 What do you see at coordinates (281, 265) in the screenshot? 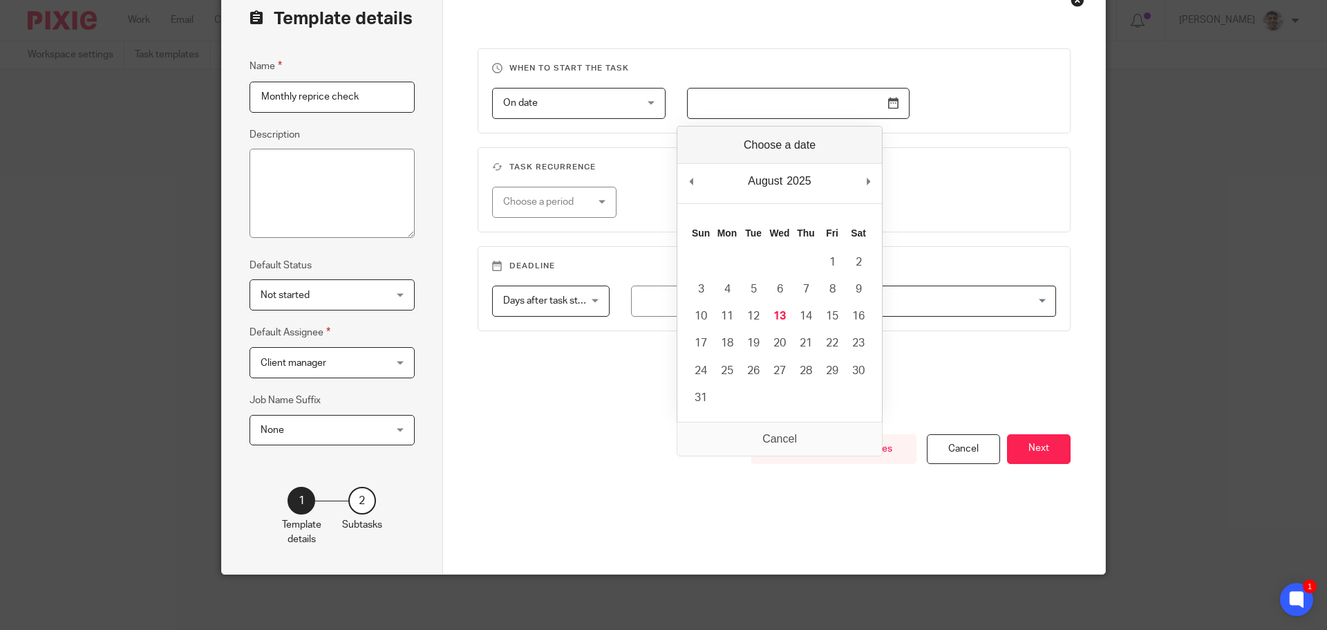
I see `label: Default Status` at bounding box center [281, 265].